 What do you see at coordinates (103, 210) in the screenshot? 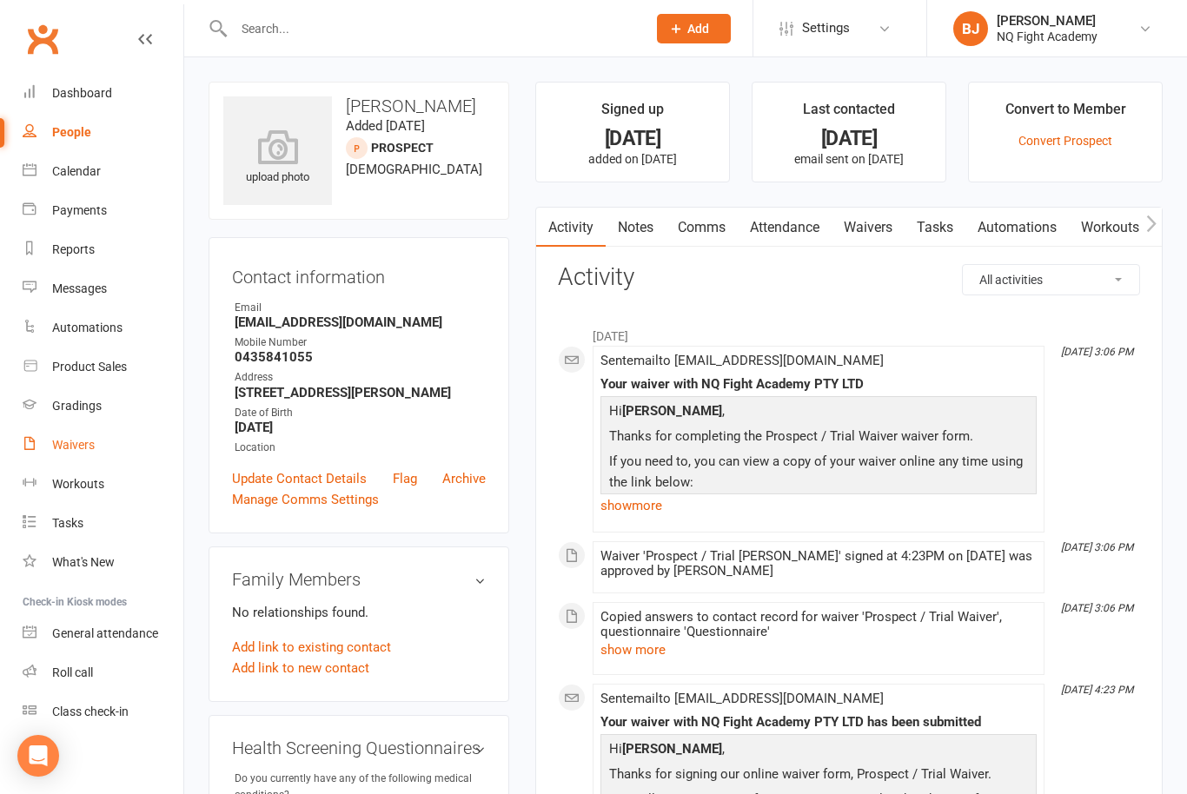
I see `a: Payments` at bounding box center [103, 210].